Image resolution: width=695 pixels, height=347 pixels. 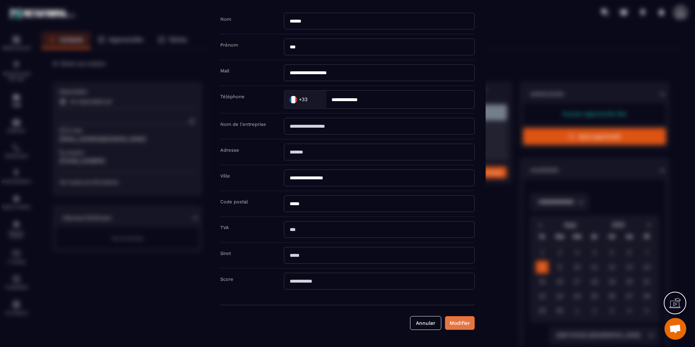 What do you see at coordinates (225, 227) in the screenshot?
I see `label: TVA` at bounding box center [225, 227].